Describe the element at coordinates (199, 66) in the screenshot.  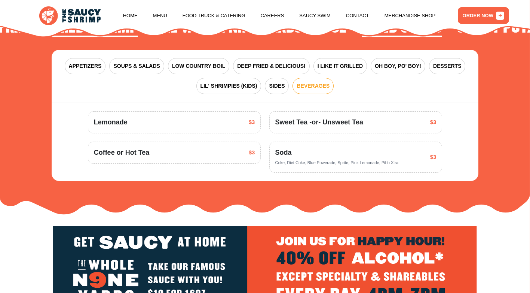
I see `span: LOW COUNTRY BOIL` at that location.